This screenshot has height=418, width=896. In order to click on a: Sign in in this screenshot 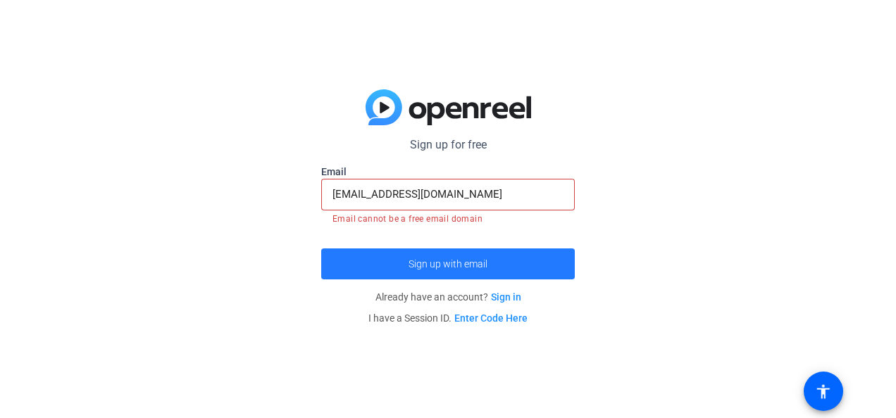, I will do `click(506, 297)`.